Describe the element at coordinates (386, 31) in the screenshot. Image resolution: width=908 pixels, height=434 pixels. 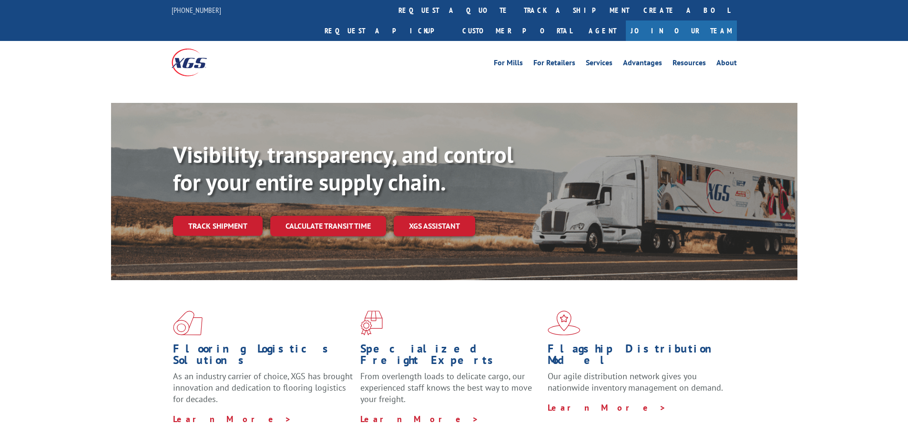
I see `a: Request a pickup` at that location.